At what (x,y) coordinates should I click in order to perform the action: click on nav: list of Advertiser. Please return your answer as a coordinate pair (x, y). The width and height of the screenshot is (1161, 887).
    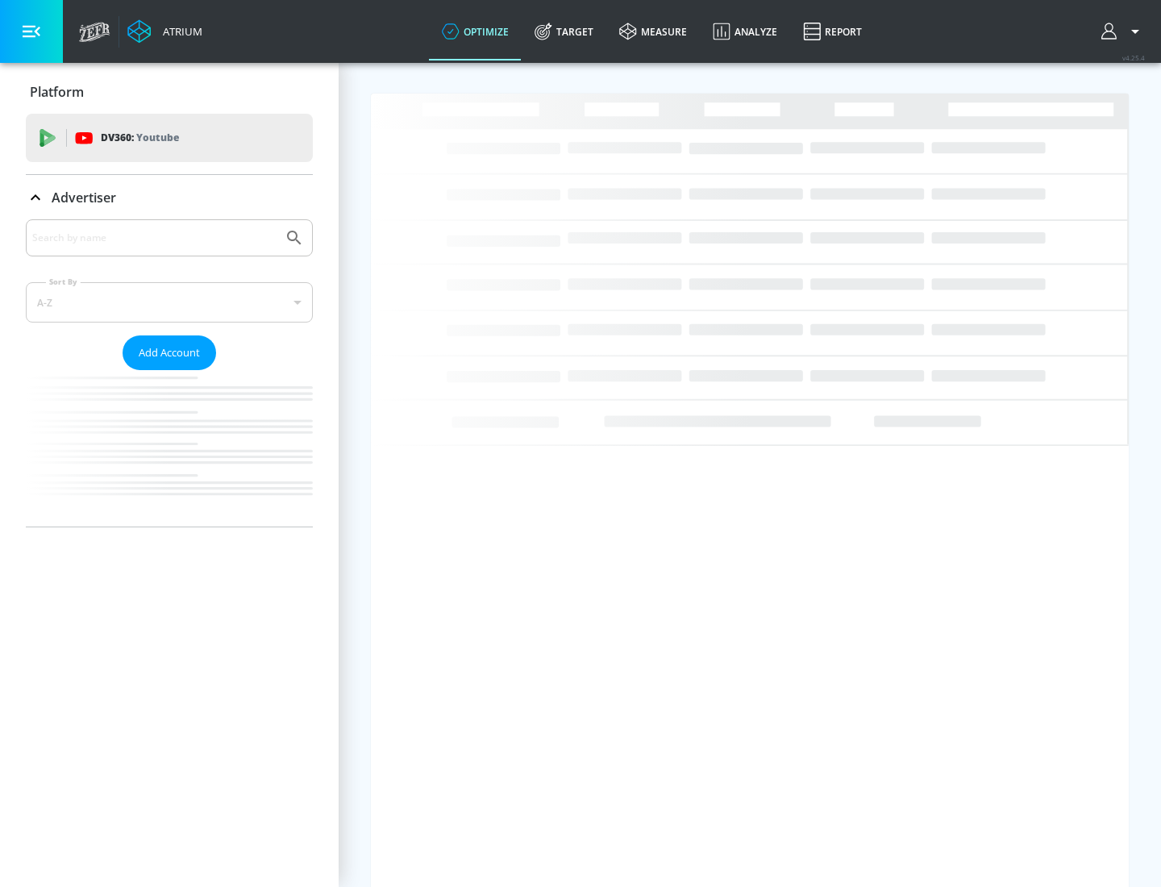
    Looking at the image, I should click on (169, 448).